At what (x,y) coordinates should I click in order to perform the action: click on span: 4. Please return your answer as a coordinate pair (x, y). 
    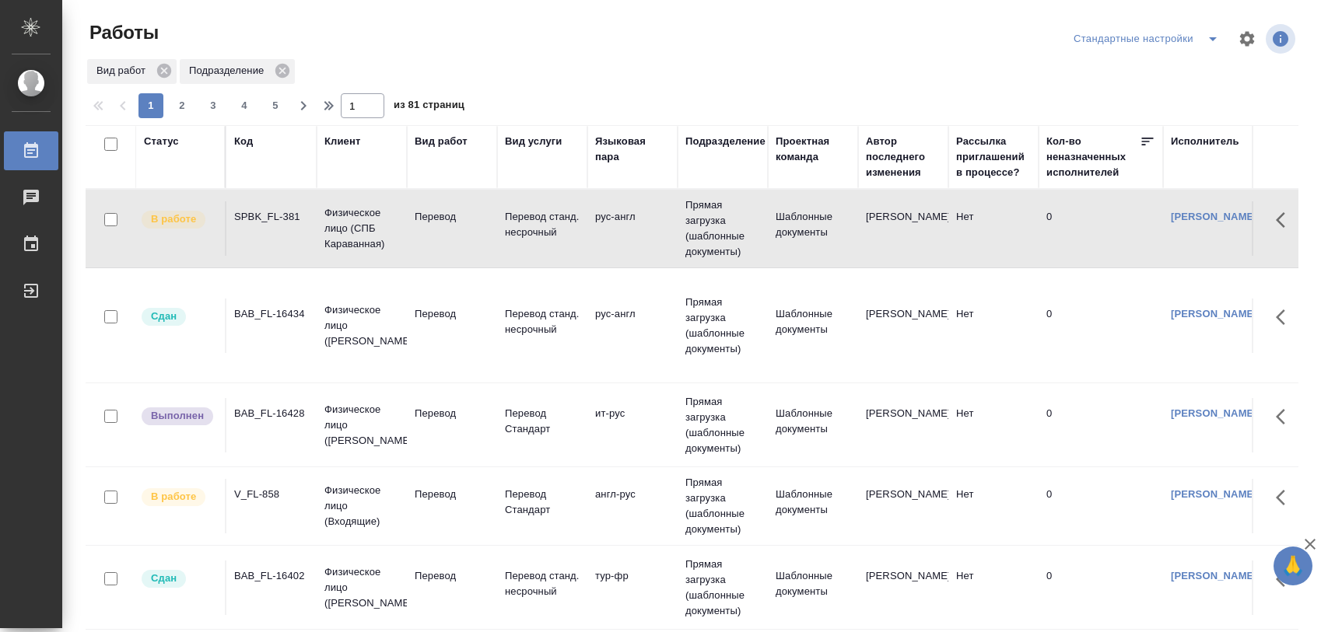
    Looking at the image, I should click on (244, 106).